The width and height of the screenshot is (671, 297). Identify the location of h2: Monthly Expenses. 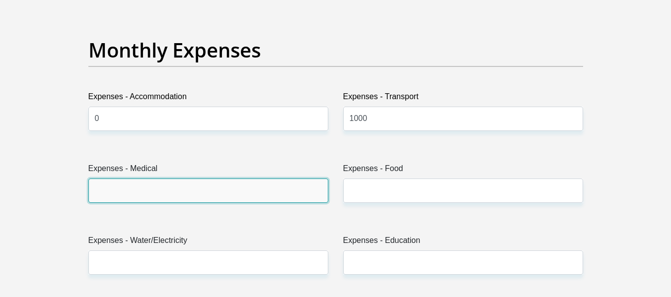
(336, 50).